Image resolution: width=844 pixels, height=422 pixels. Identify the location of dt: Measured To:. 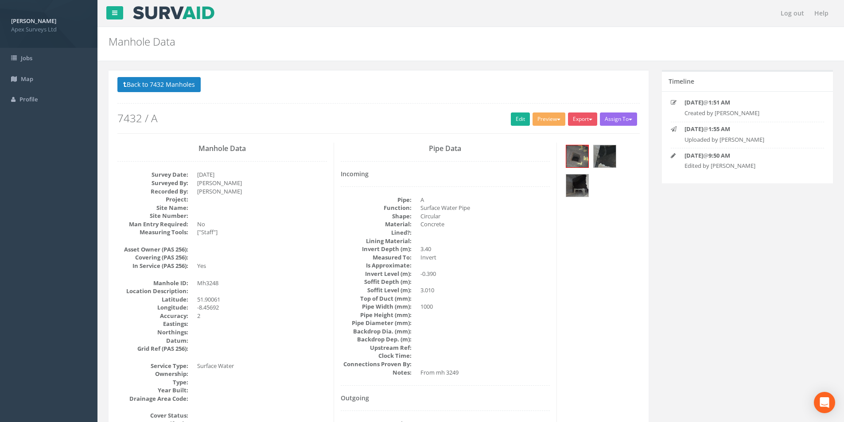
(376, 257).